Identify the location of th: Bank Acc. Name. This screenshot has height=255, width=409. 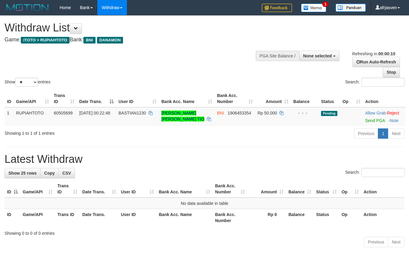
(185, 218).